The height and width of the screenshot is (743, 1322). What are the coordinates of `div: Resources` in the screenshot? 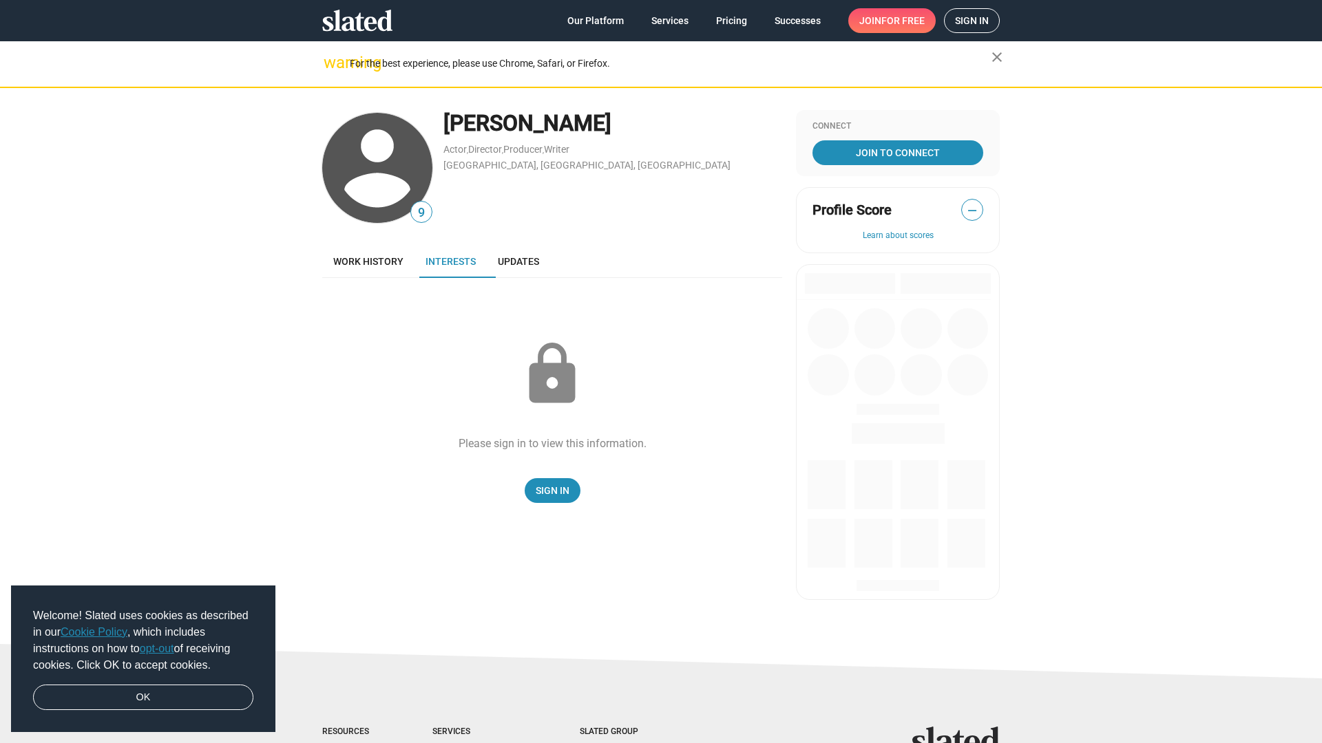 It's located at (350, 732).